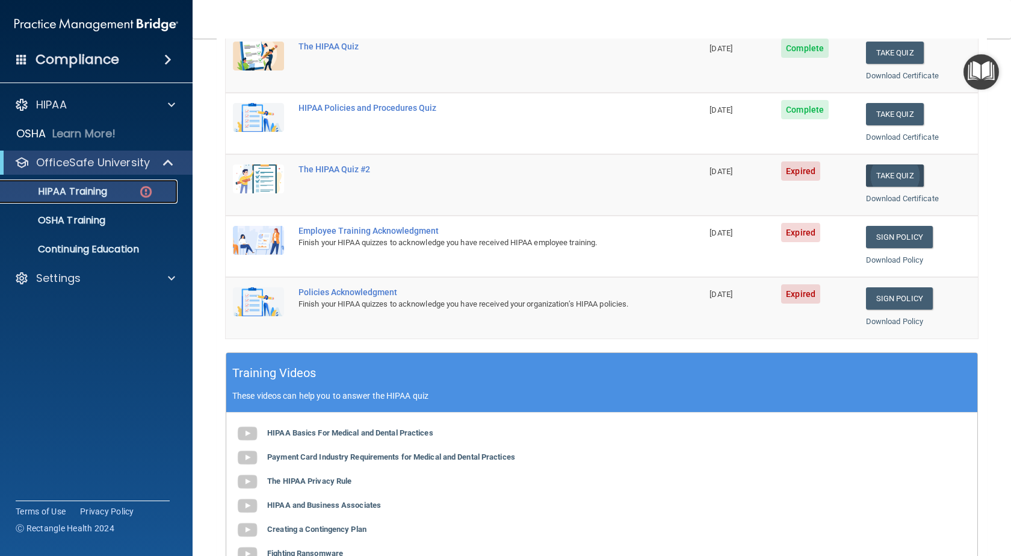  Describe the element at coordinates (95, 105) in the screenshot. I see `a: HIPAA` at that location.